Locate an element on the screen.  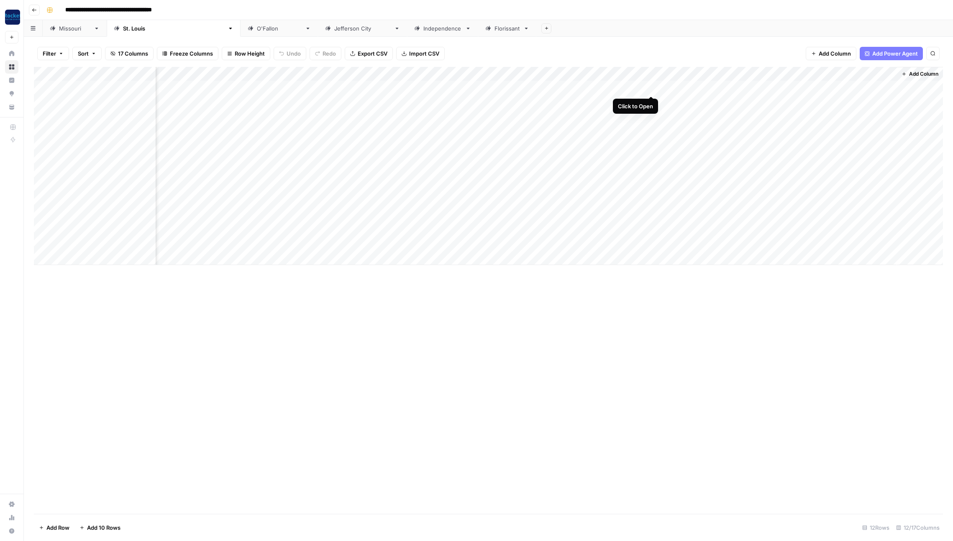
div: Florissant is located at coordinates (507, 28).